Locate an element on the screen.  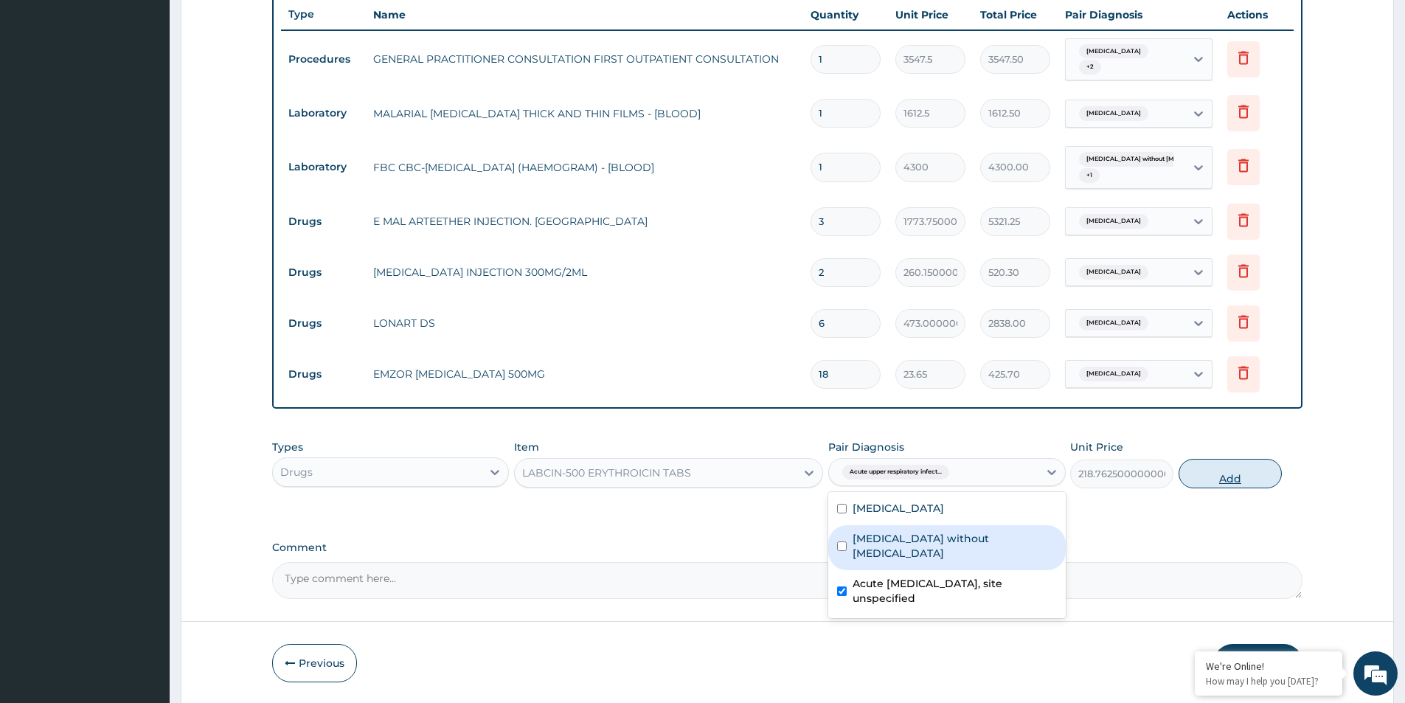
div: Drugs is located at coordinates (297, 472).